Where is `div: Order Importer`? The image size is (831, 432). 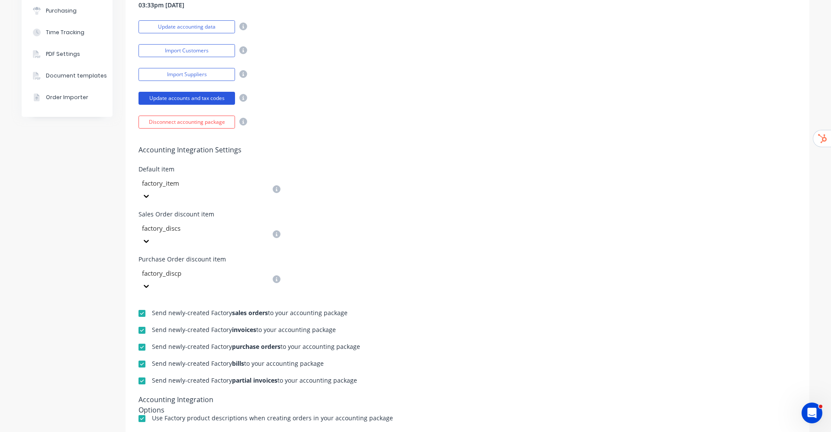
div: Order Importer is located at coordinates (67, 97).